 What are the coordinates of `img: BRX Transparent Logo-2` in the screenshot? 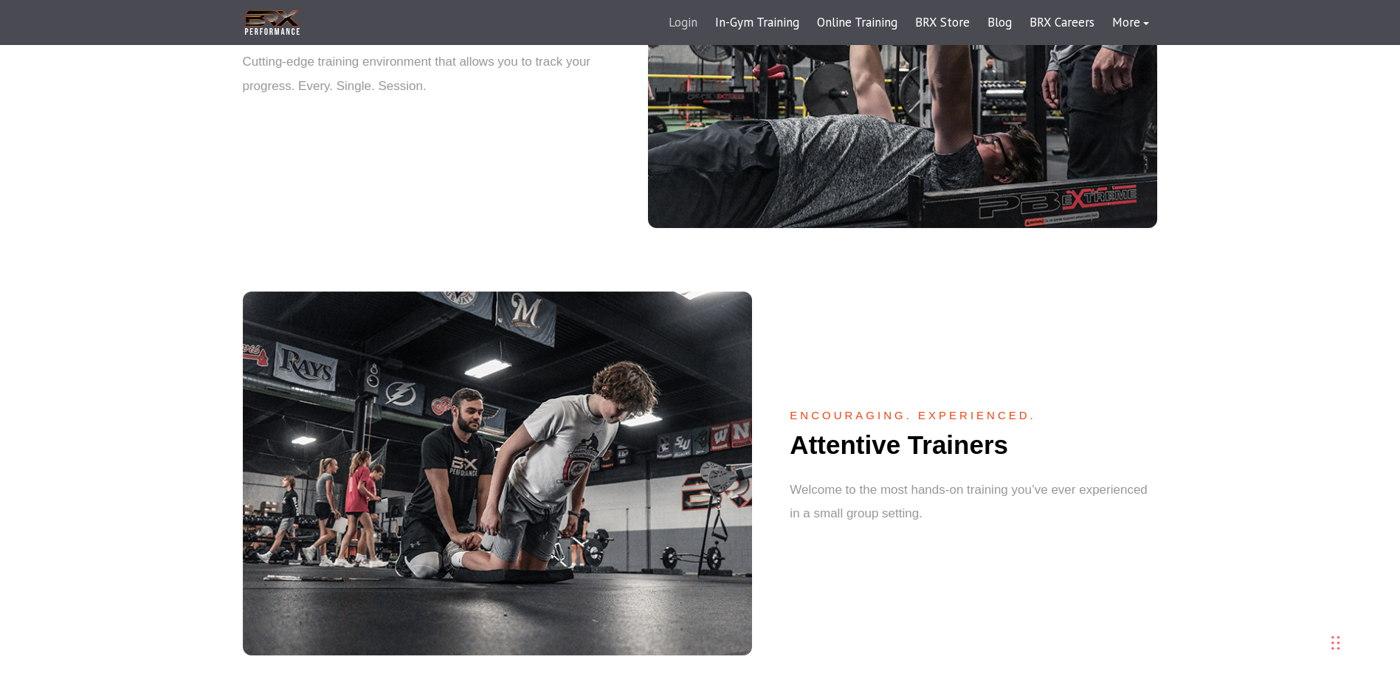 It's located at (272, 22).